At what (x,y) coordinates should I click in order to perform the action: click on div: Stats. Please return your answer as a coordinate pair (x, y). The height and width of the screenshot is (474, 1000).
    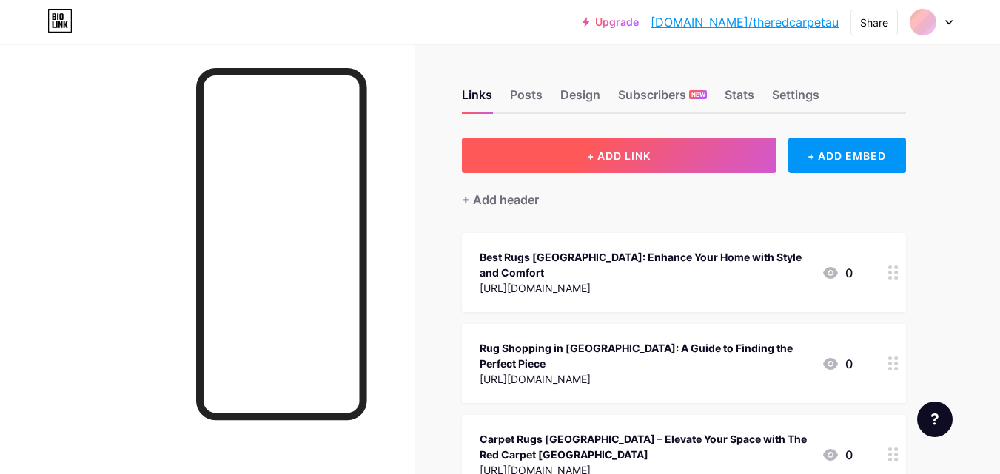
    Looking at the image, I should click on (739, 99).